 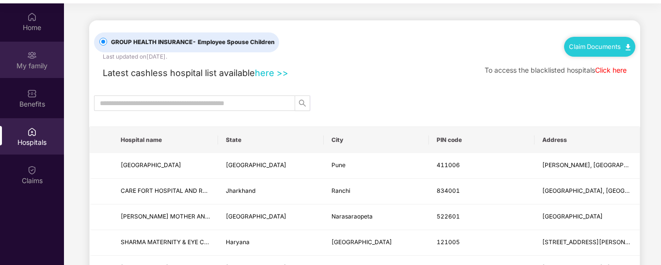 I want to click on td: Faridabad, so click(x=376, y=243).